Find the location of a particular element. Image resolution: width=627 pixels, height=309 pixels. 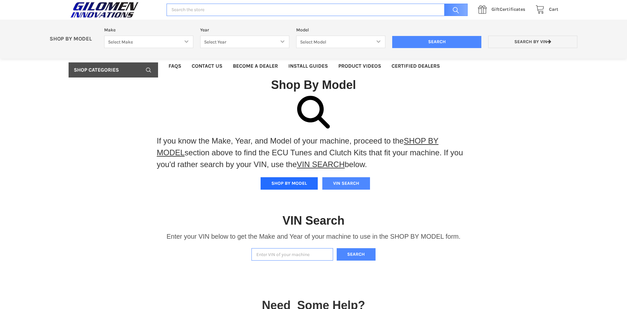

h1: Shop By Model is located at coordinates (314, 85).